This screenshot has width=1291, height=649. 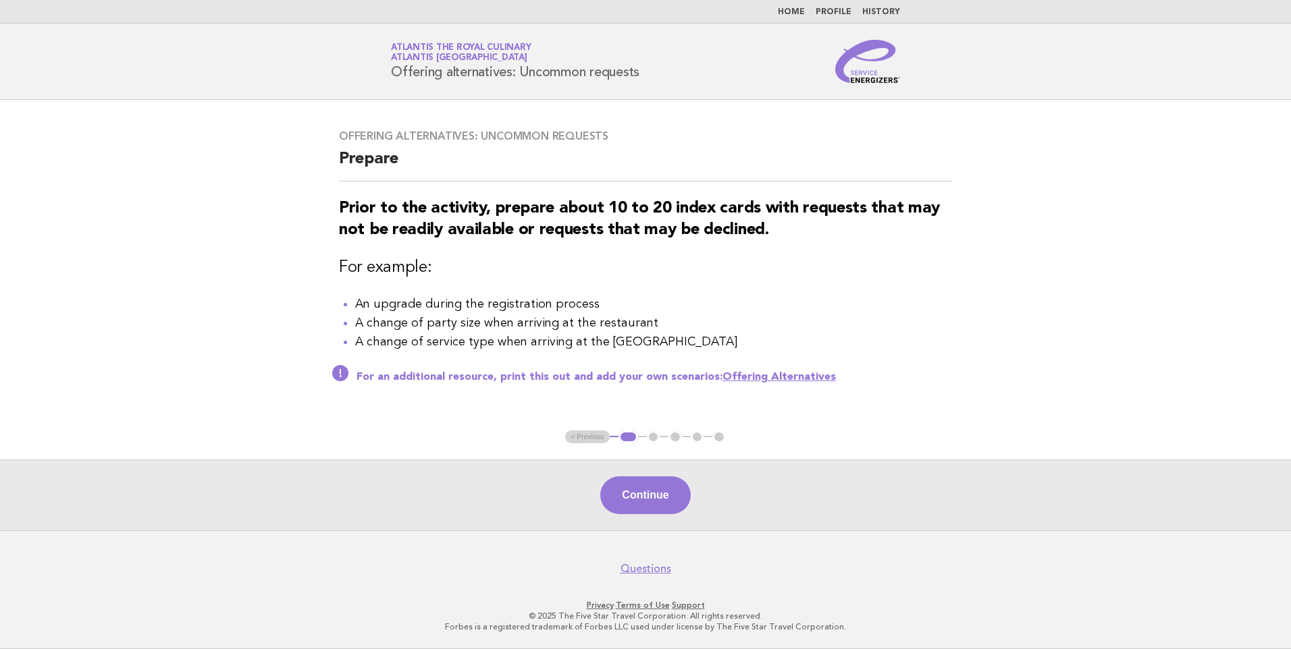 I want to click on a: Terms of Use, so click(x=643, y=606).